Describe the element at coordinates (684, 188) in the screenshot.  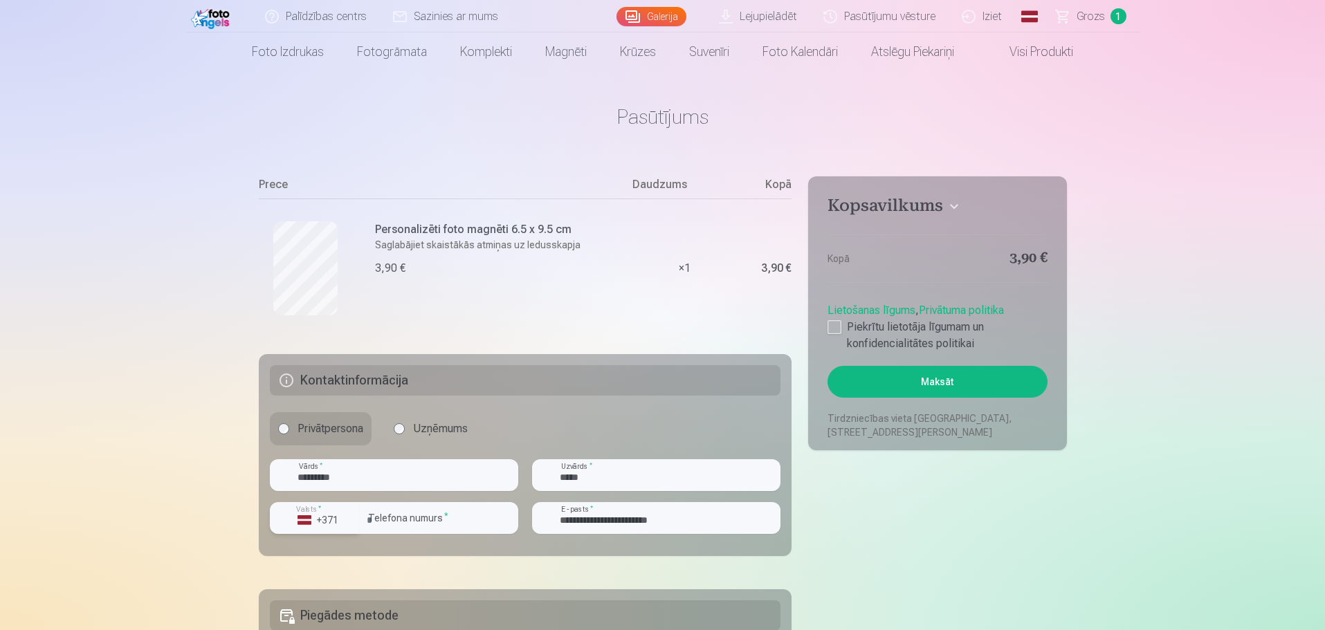
I see `div: Daudzums` at that location.